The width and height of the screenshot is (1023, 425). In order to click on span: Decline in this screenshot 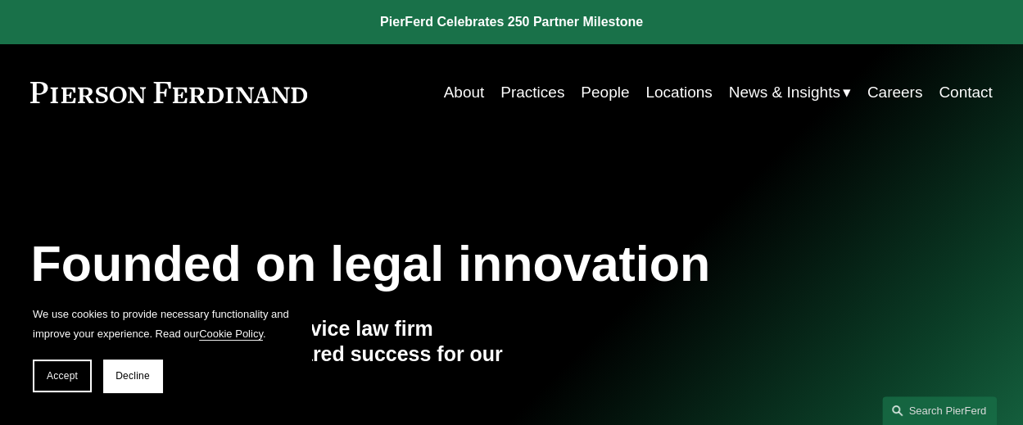, I will do `click(133, 376)`.